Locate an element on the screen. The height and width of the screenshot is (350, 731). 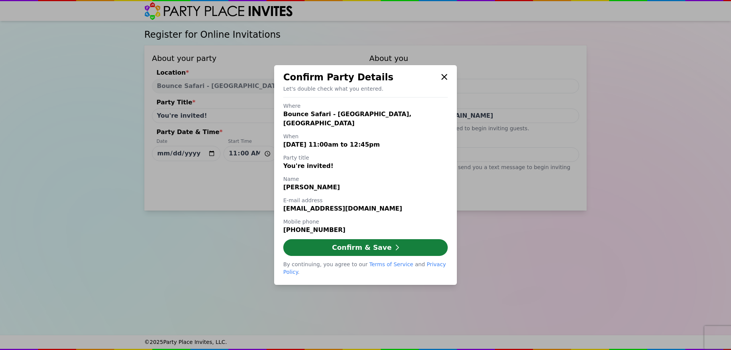
div: You're invited! is located at coordinates (366, 166).